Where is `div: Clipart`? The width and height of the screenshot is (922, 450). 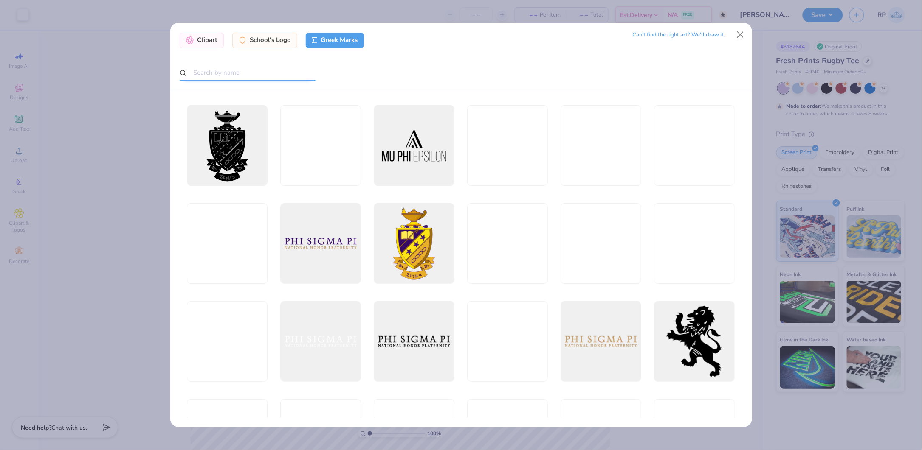
div: Clipart is located at coordinates (202, 40).